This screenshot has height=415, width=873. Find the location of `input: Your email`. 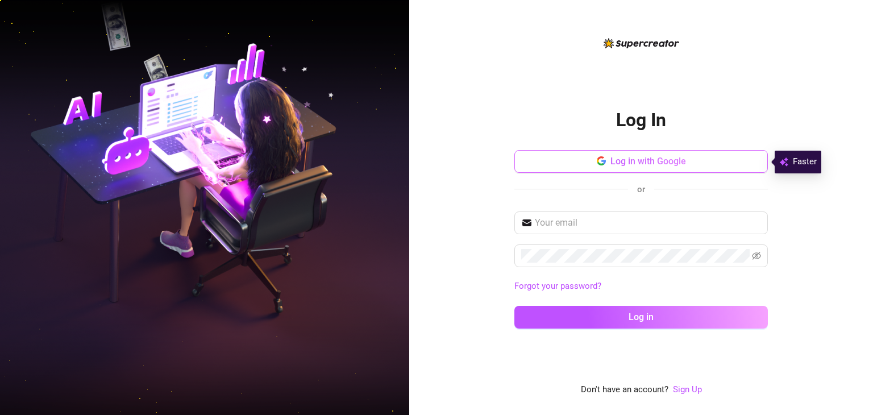

input: Your email is located at coordinates (648, 223).